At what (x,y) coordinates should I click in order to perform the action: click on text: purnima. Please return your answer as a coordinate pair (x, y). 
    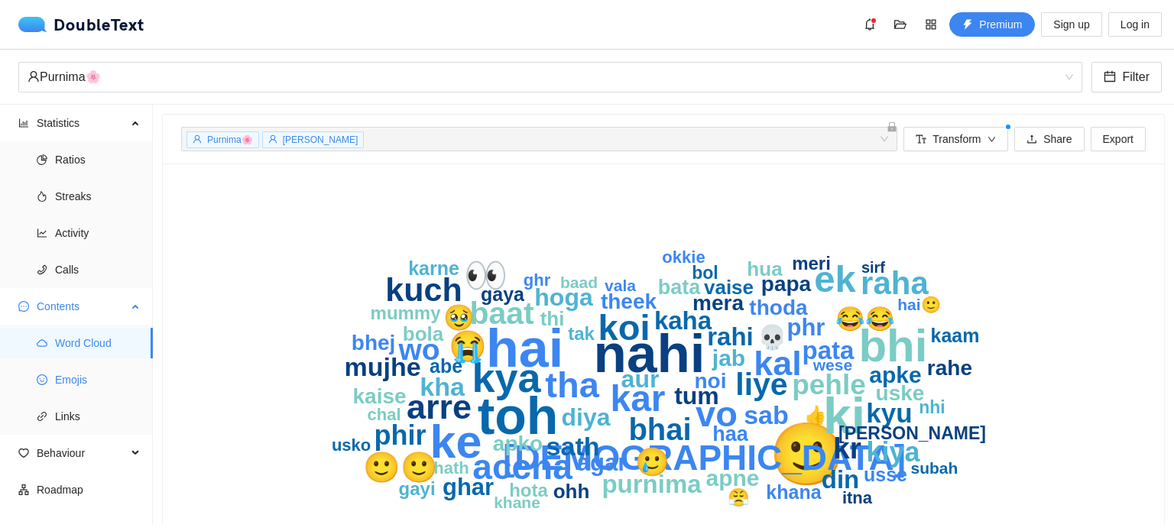
    Looking at the image, I should click on (652, 484).